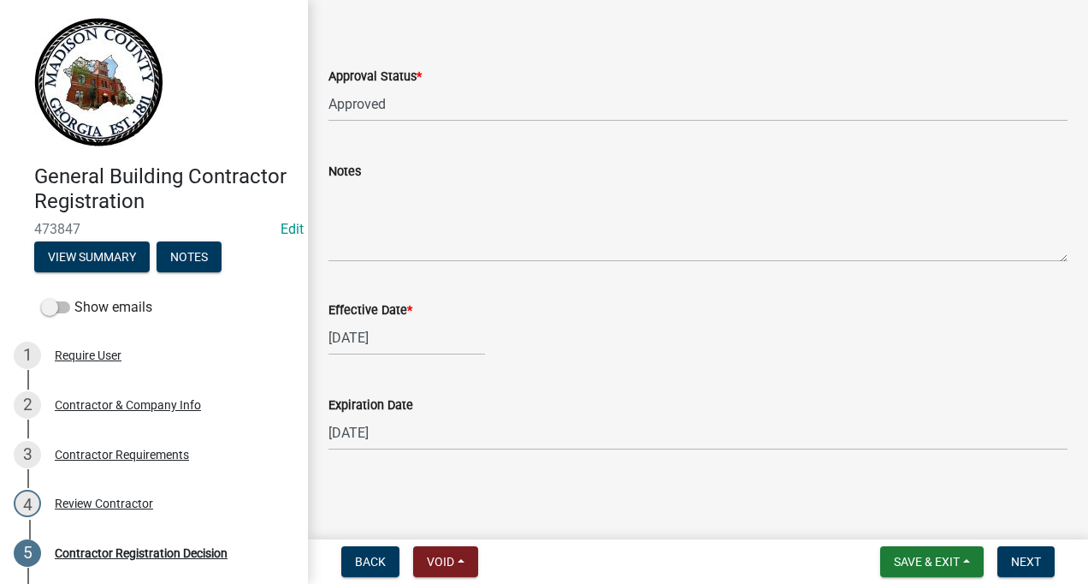  I want to click on wm-modal-confirm: Edit Application Number, so click(292, 228).